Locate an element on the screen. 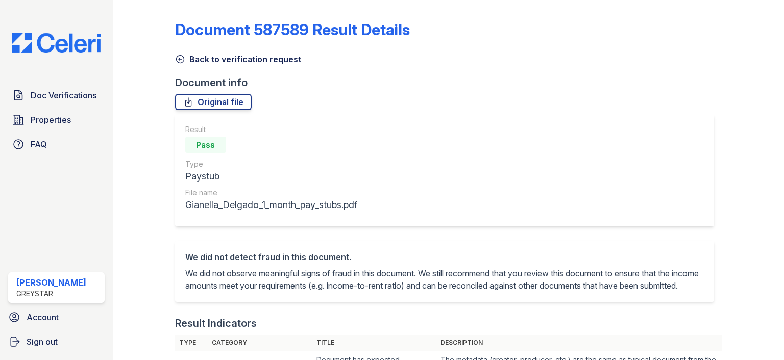 The image size is (784, 360). span: Account is located at coordinates (42, 318).